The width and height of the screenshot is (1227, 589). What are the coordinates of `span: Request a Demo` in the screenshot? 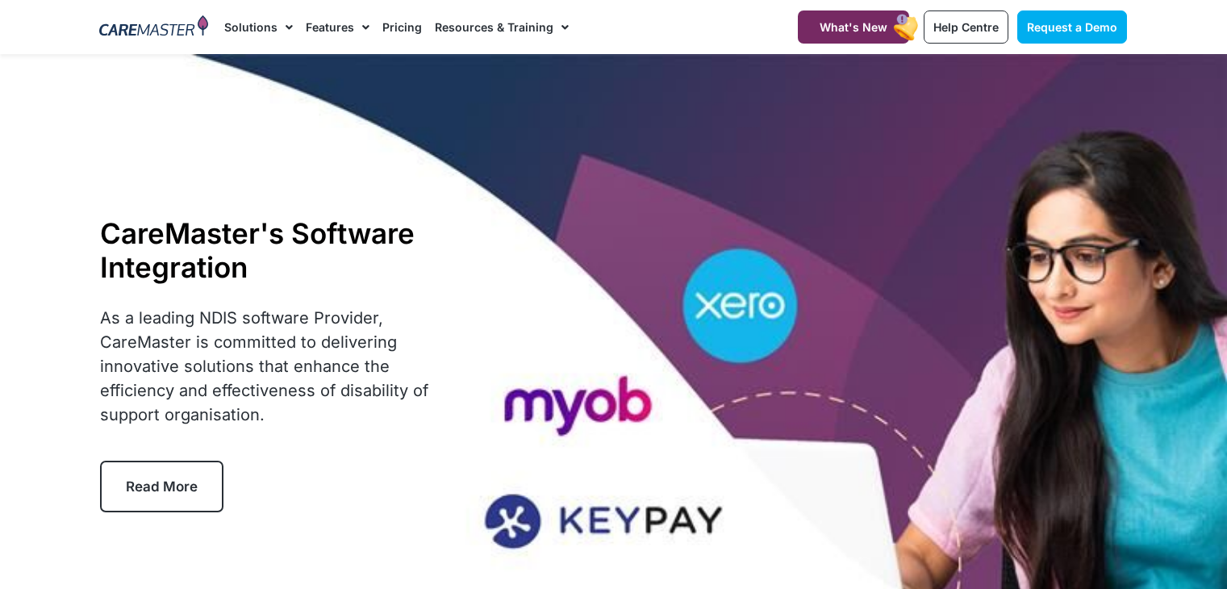 It's located at (1072, 27).